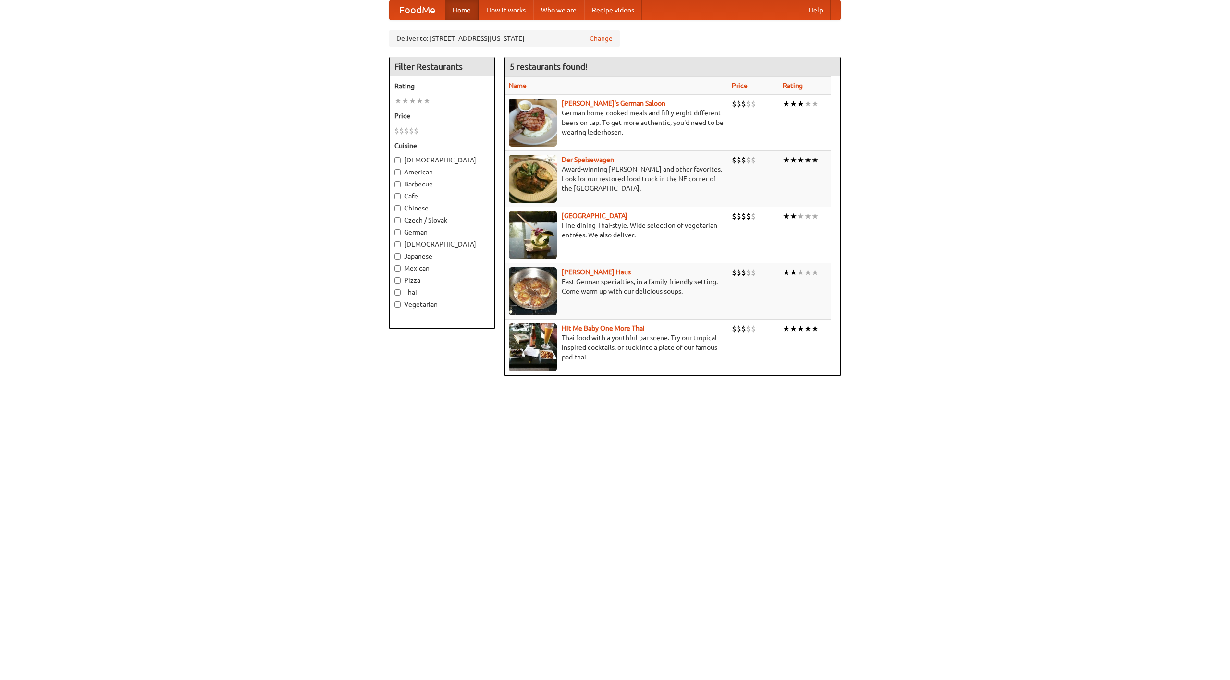 Image resolution: width=1230 pixels, height=680 pixels. Describe the element at coordinates (397, 304) in the screenshot. I see `input: Vegetarian` at that location.